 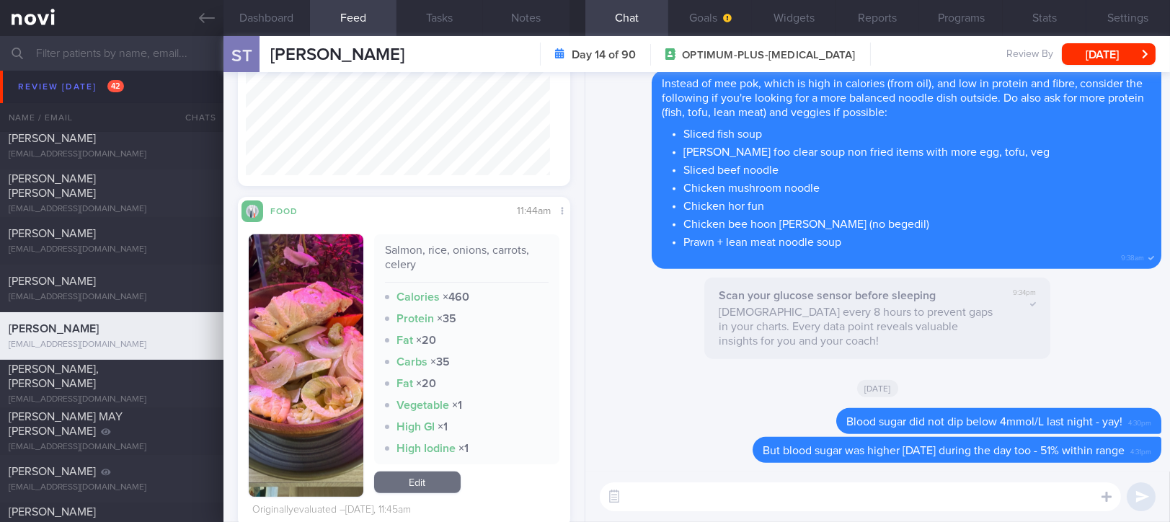 What do you see at coordinates (1140, 450) in the screenshot?
I see `span: 4:31pm` at bounding box center [1140, 450].